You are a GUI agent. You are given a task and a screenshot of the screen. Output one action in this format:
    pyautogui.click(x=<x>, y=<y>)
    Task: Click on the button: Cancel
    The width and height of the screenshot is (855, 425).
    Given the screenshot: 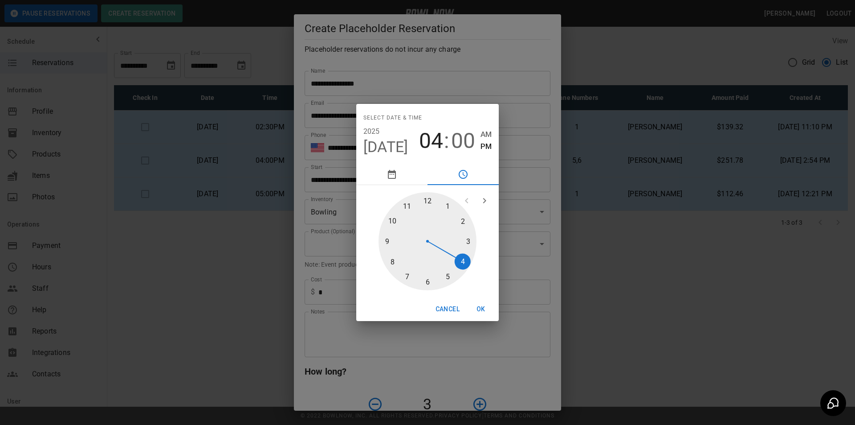 What is the action you would take?
    pyautogui.click(x=448, y=309)
    